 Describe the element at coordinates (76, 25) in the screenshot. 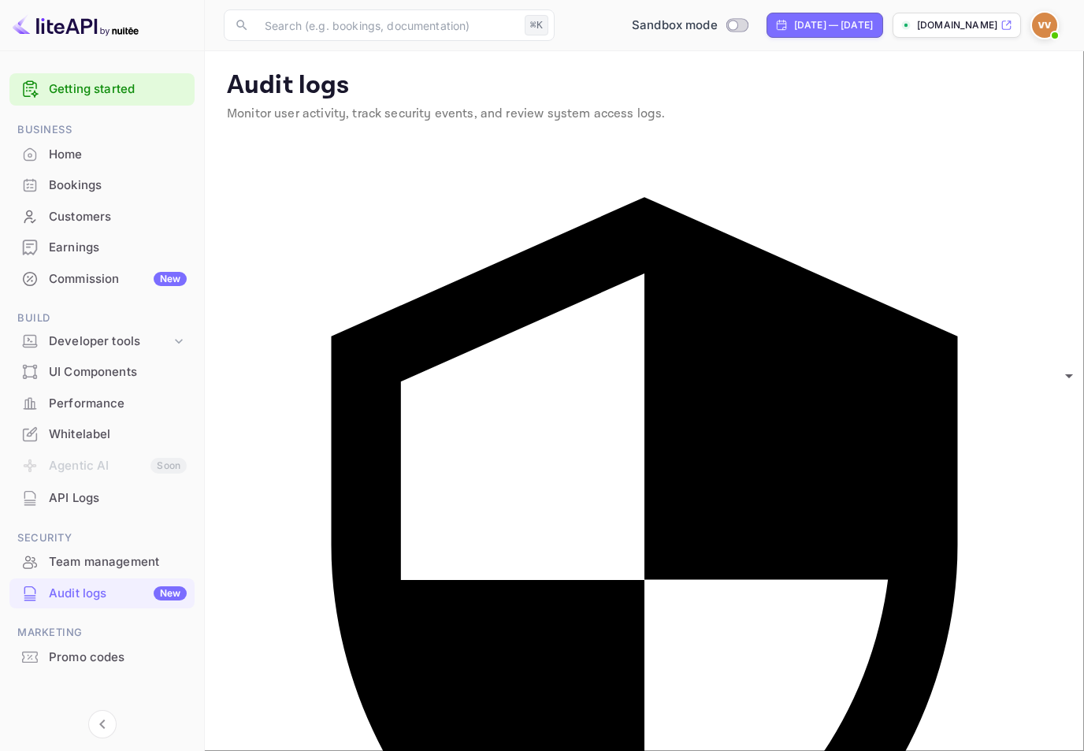

I see `img: LiteAPI logo` at that location.